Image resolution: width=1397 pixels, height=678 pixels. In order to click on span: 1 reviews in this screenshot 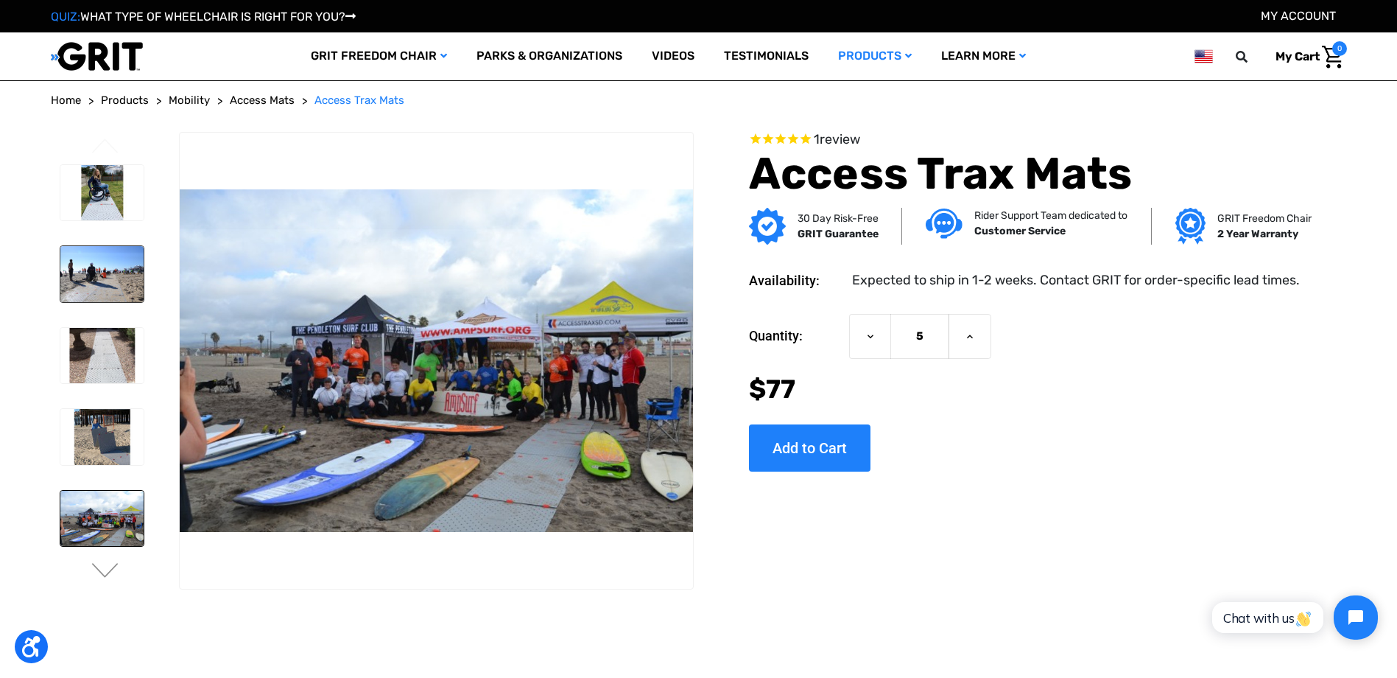, I will do `click(837, 139)`.